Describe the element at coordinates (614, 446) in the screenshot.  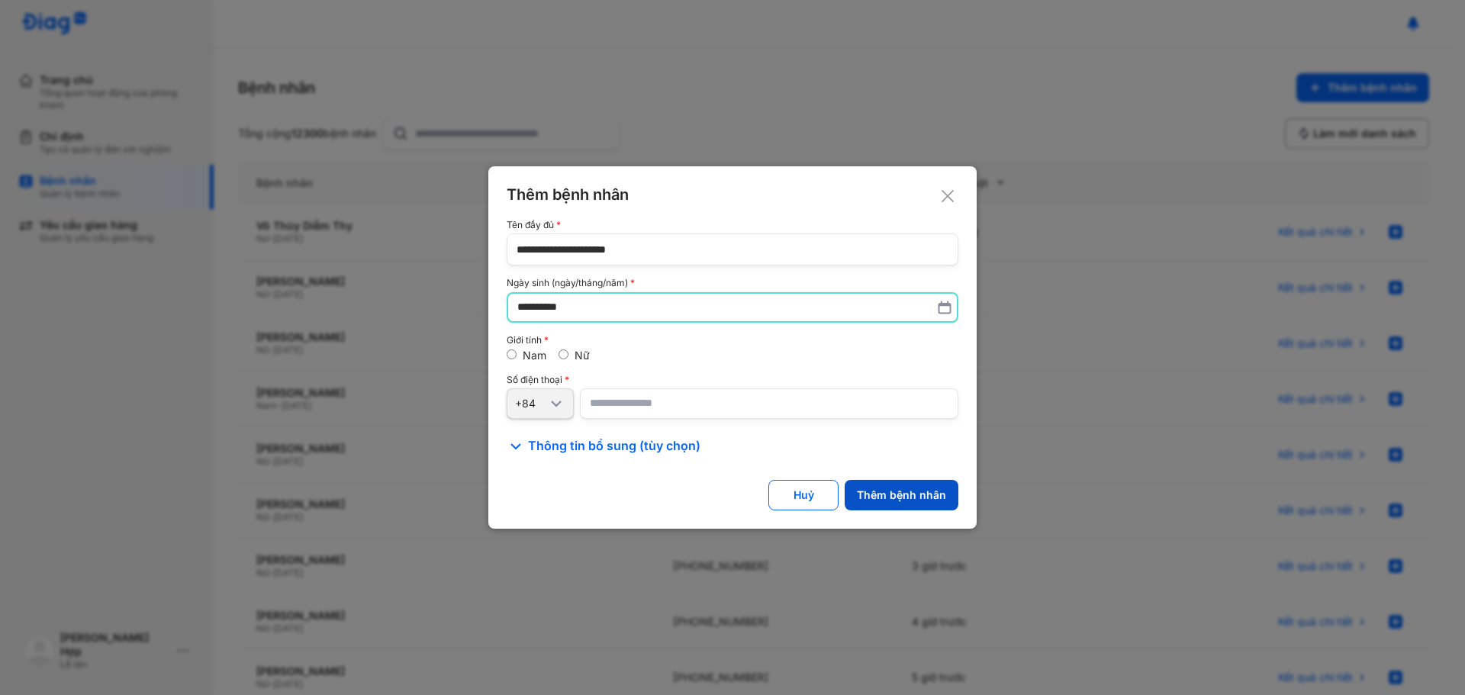
I see `span: Thông tin bổ sung (tùy chọn)` at that location.